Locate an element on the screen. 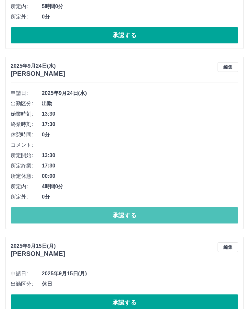  span: 2025年9月24日(水) is located at coordinates (140, 93).